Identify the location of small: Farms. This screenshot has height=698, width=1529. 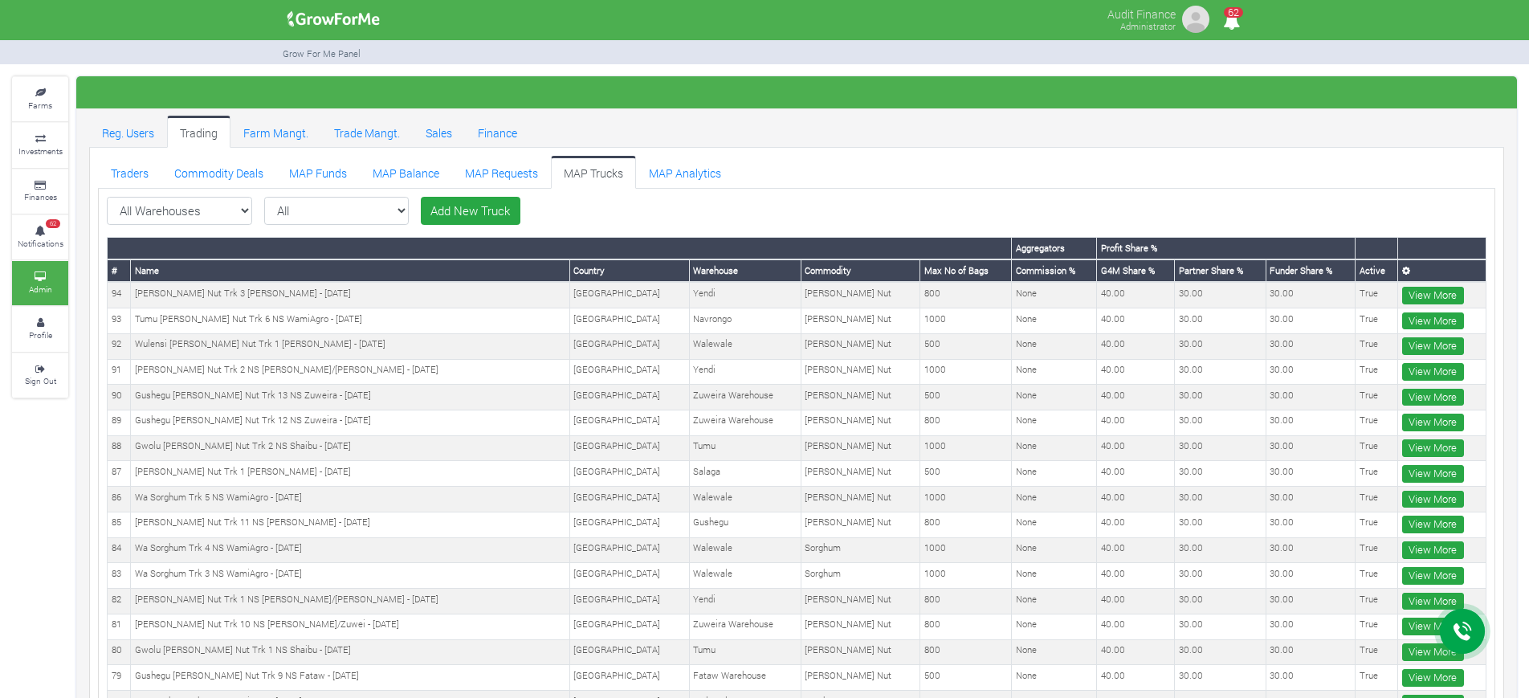
(40, 105).